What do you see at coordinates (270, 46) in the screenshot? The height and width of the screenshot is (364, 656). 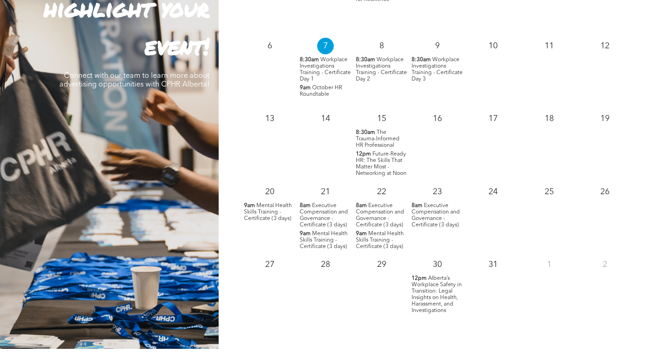 I see `p: 6` at bounding box center [270, 46].